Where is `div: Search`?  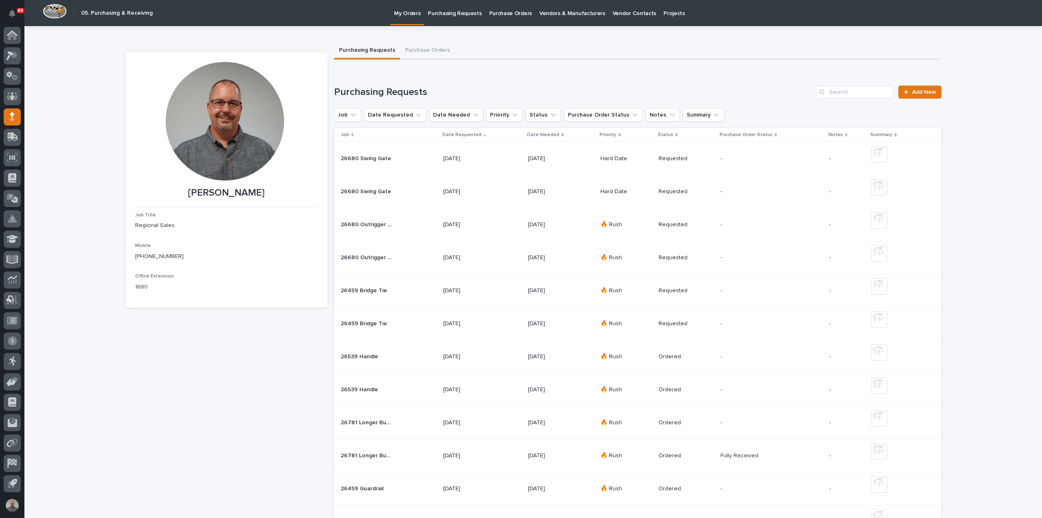 div: Search is located at coordinates (855, 92).